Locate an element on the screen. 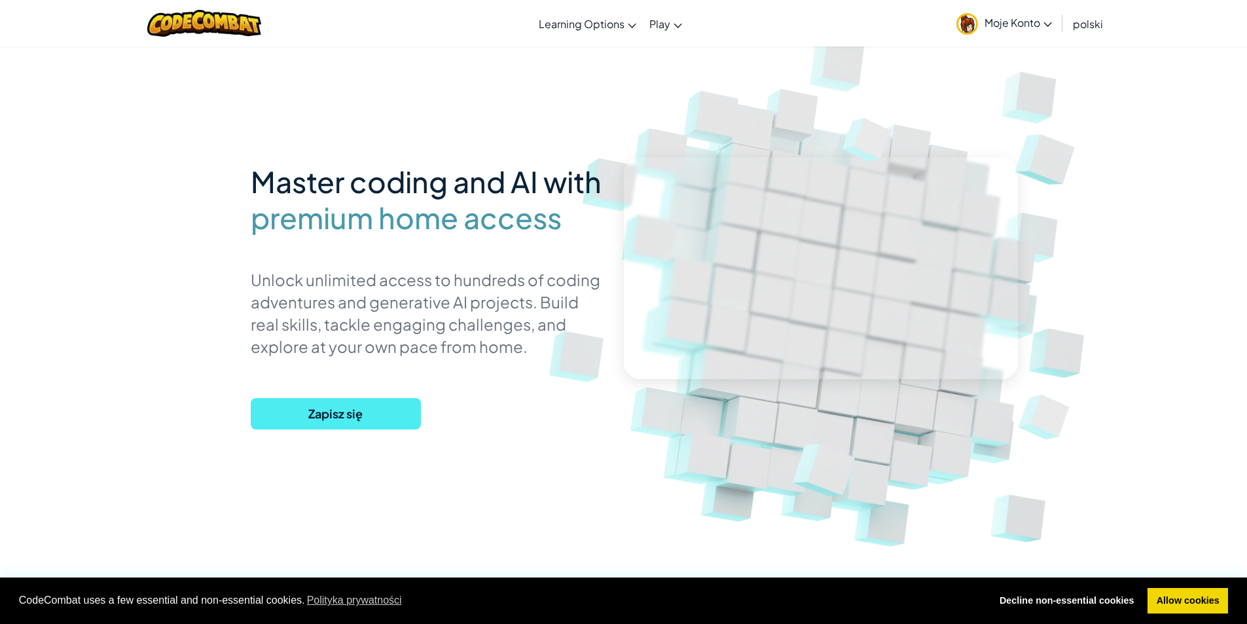  span: Moje Konto is located at coordinates (1018, 22).